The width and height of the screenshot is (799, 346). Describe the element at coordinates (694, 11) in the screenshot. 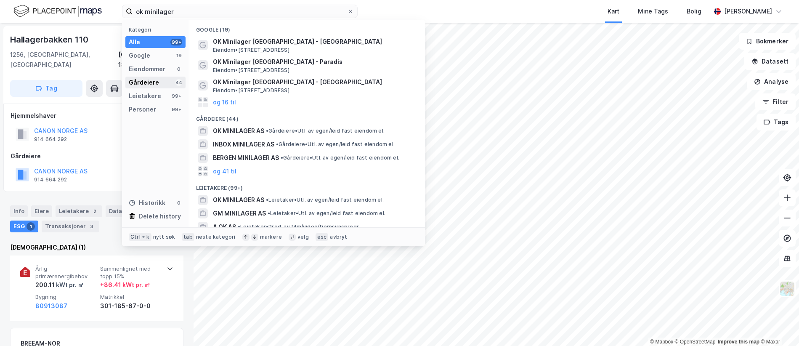

I see `div: Bolig` at that location.